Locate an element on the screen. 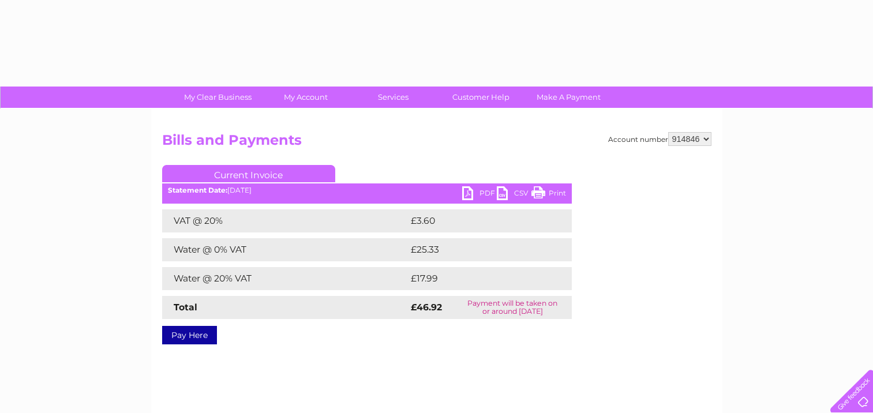  a: PDF is located at coordinates (480, 194).